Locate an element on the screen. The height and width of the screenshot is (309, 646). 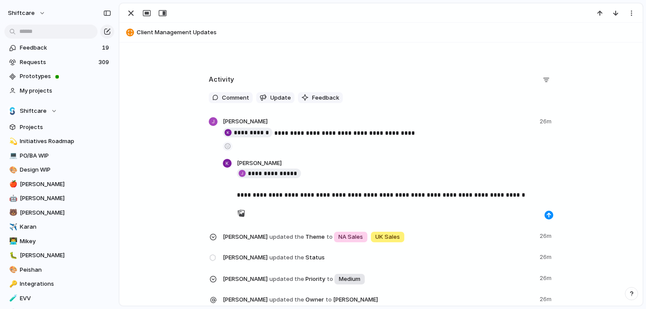
span: shiftcare is located at coordinates (21, 13).